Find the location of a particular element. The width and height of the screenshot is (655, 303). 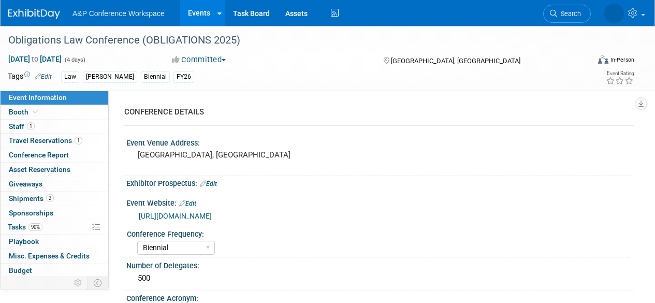

span: Misc. Expenses & Credits is located at coordinates (49, 256).